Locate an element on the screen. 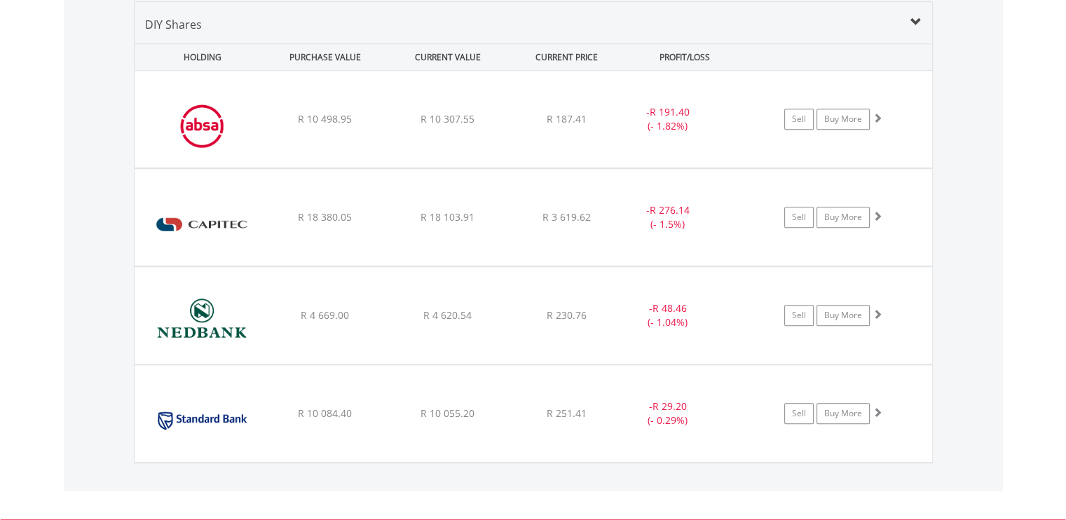  span: R 18 380.05 is located at coordinates (325, 217).